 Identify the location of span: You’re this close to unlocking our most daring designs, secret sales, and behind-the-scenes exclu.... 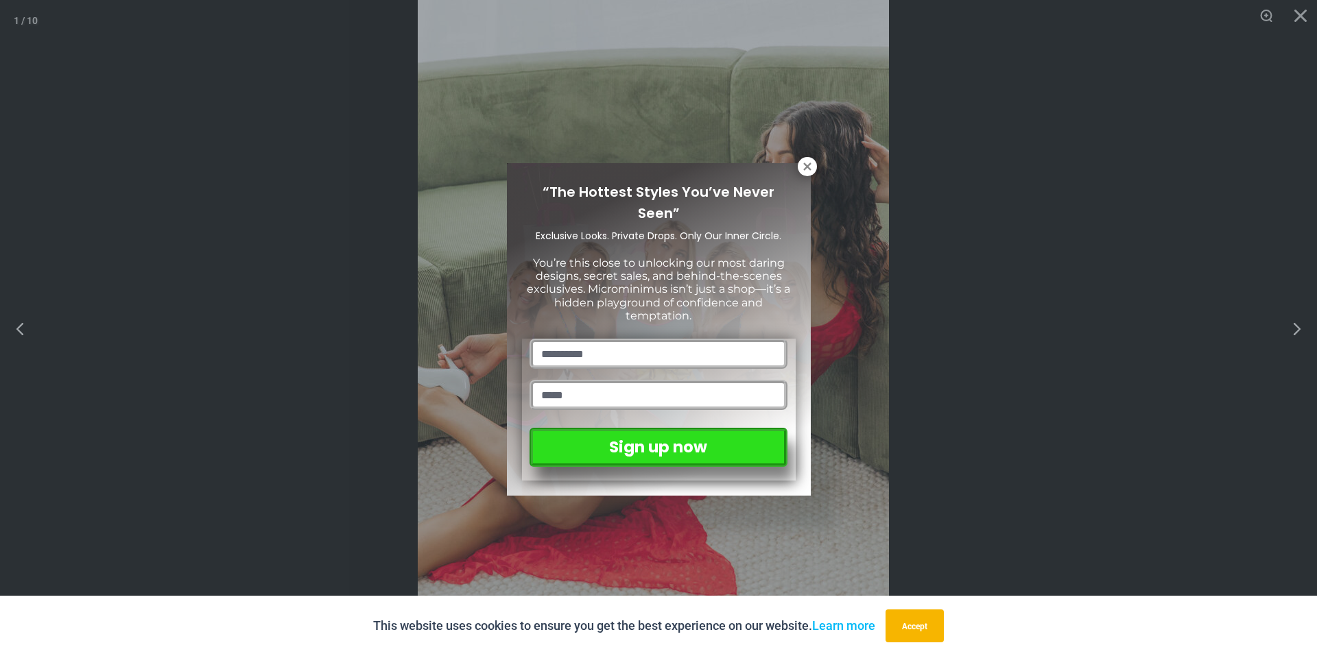
(658, 289).